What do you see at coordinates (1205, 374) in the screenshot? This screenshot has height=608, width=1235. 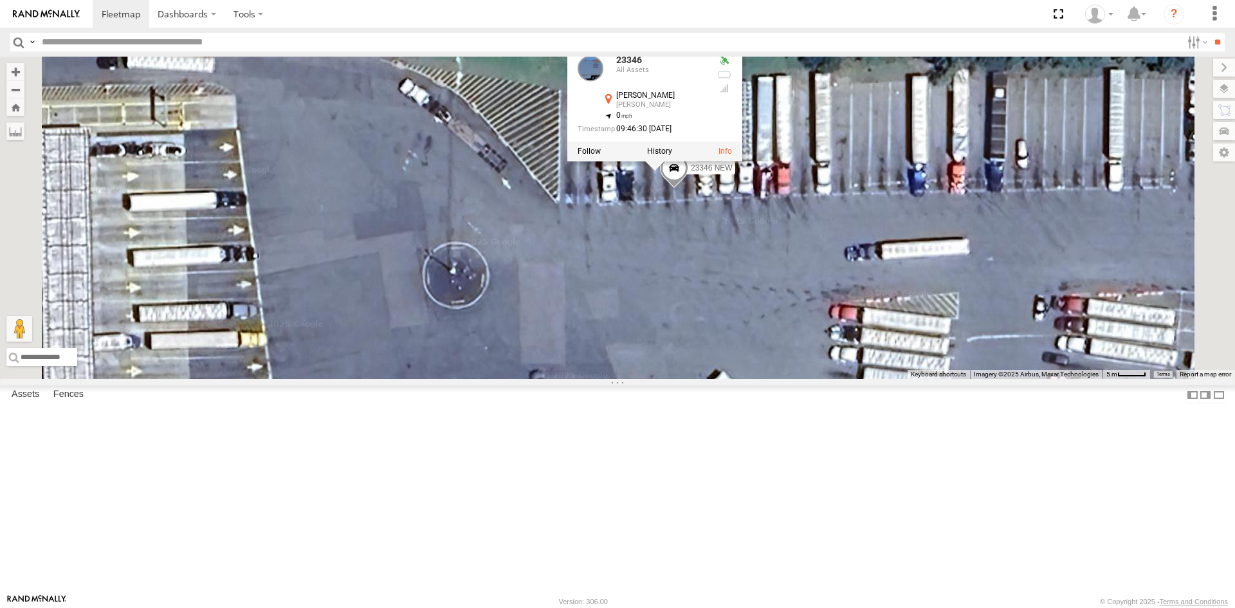 I see `a: Report a map error` at bounding box center [1205, 374].